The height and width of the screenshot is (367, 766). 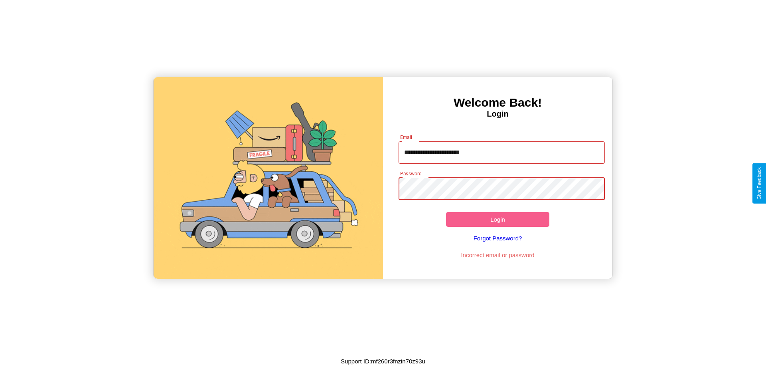 What do you see at coordinates (498, 219) in the screenshot?
I see `button: Login` at bounding box center [498, 219].